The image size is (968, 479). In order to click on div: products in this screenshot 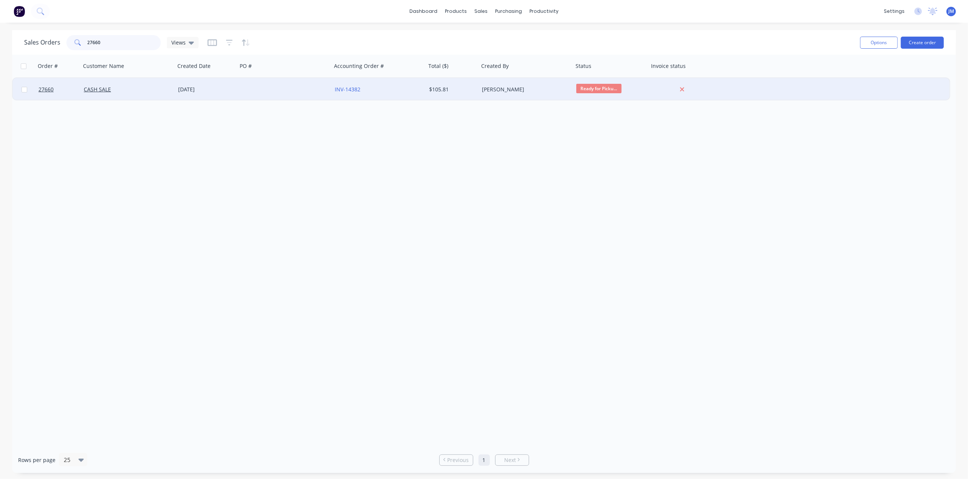, I will do `click(456, 11)`.